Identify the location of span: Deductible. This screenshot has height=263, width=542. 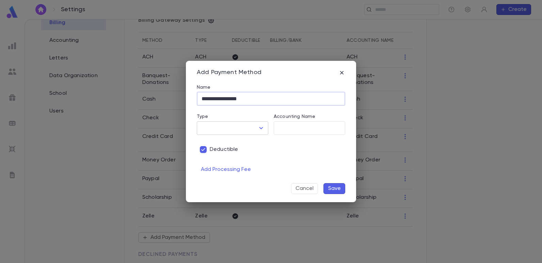
(224, 150).